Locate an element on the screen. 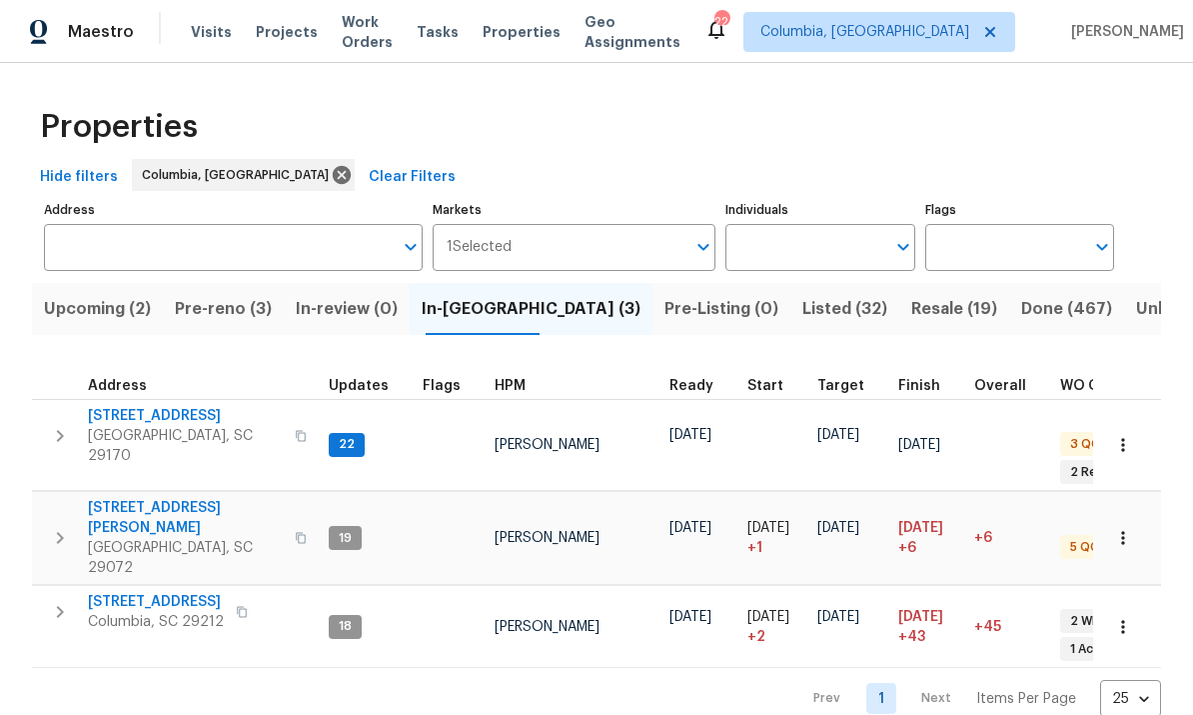 The height and width of the screenshot is (715, 1193). span: 1 Accepted is located at coordinates (1104, 649).